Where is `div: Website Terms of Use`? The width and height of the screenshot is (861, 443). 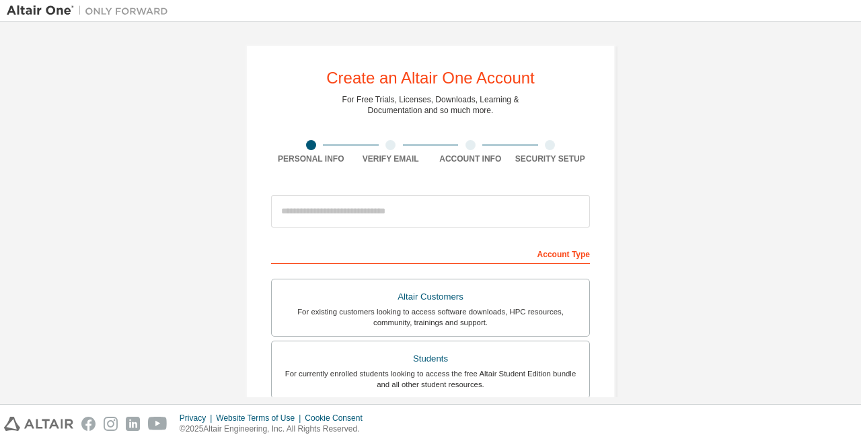 div: Website Terms of Use is located at coordinates (260, 418).